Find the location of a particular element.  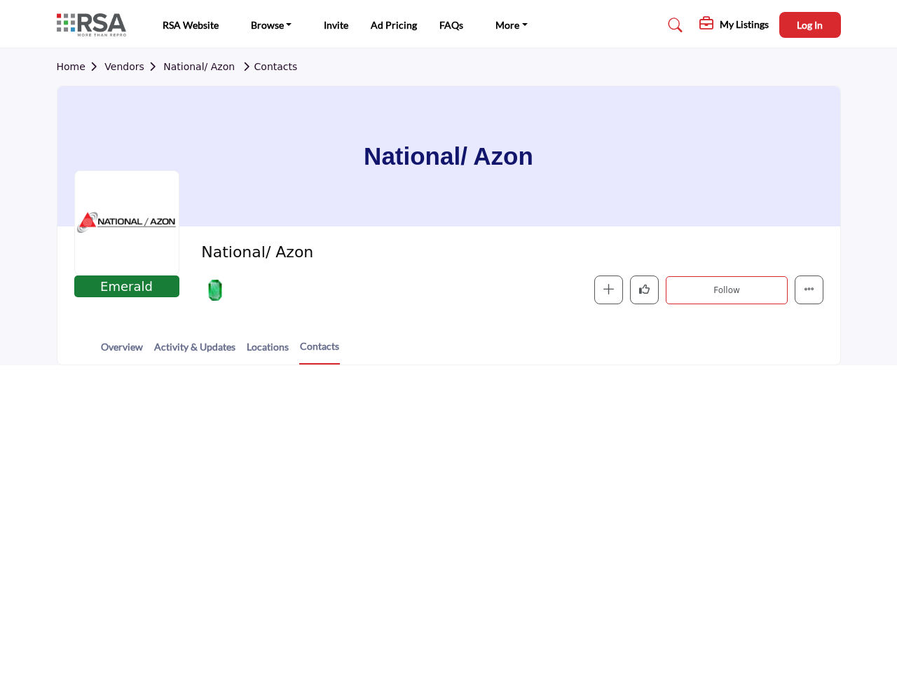

span: Emerald is located at coordinates (127, 286).